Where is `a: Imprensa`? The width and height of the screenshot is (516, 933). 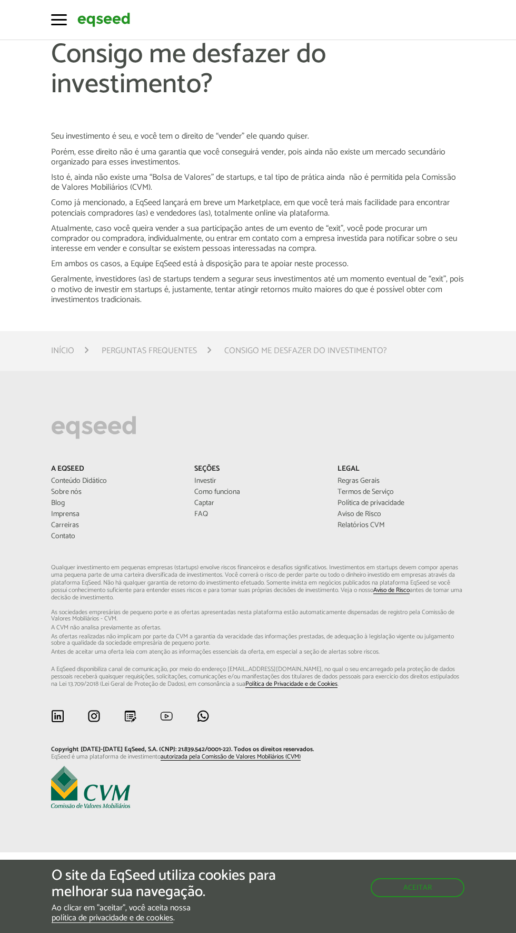 a: Imprensa is located at coordinates (115, 514).